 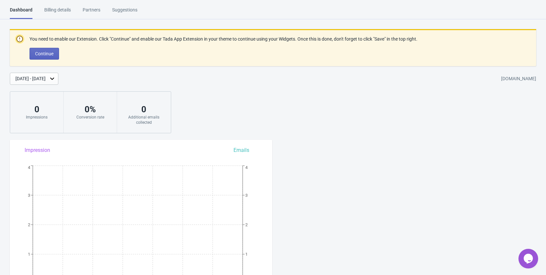 I want to click on span: Continue, so click(x=44, y=54).